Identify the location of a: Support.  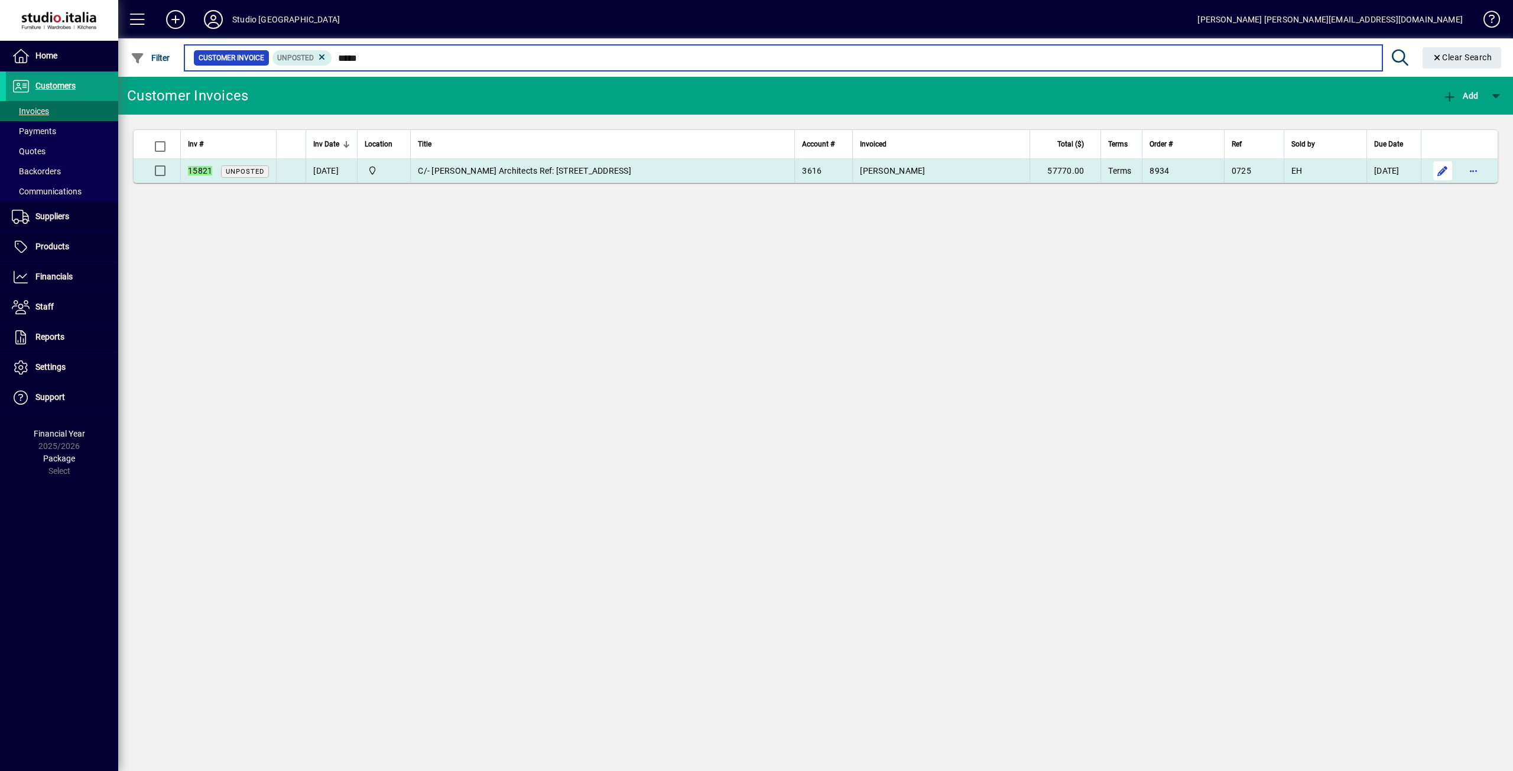
(62, 398).